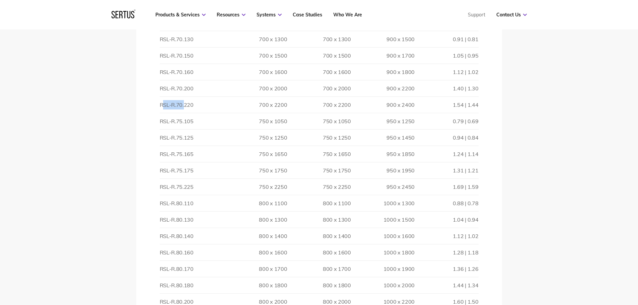 This screenshot has height=305, width=638. I want to click on a: Support, so click(477, 15).